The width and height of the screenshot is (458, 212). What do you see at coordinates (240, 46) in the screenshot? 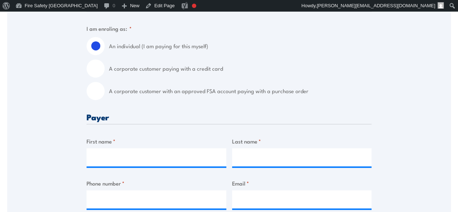
I see `label: An individual (I am paying for this myself)` at bounding box center [240, 46].